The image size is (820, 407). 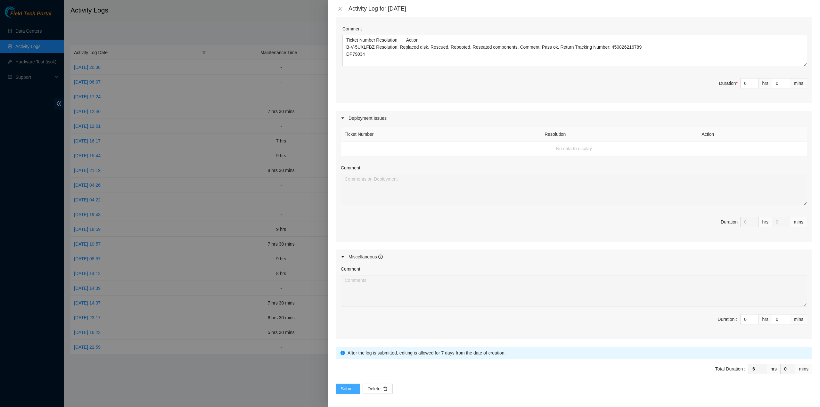 What do you see at coordinates (348, 389) in the screenshot?
I see `span: Submit` at bounding box center [348, 389].